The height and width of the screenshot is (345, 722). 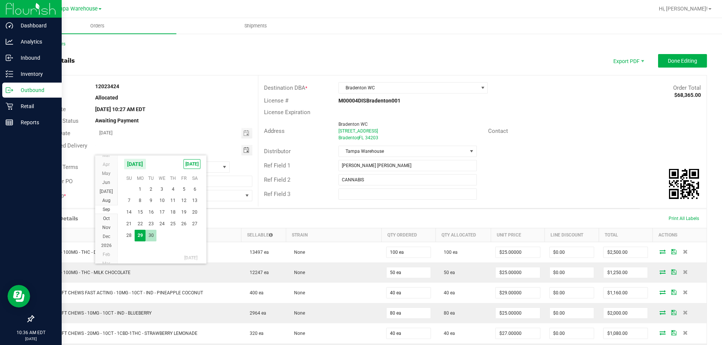 I want to click on inline-svg: Outbound, so click(x=9, y=90).